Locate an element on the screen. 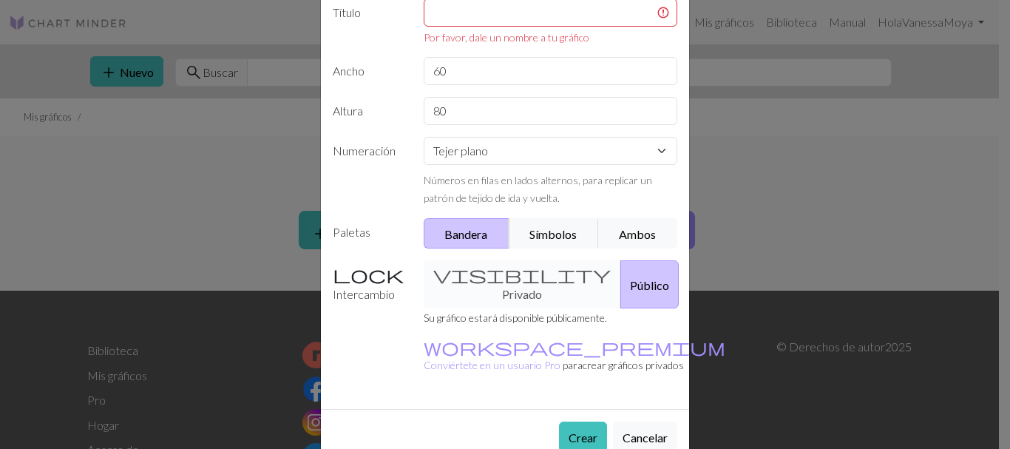  font: Su gráfico estará disponible públicamente. is located at coordinates (515, 317).